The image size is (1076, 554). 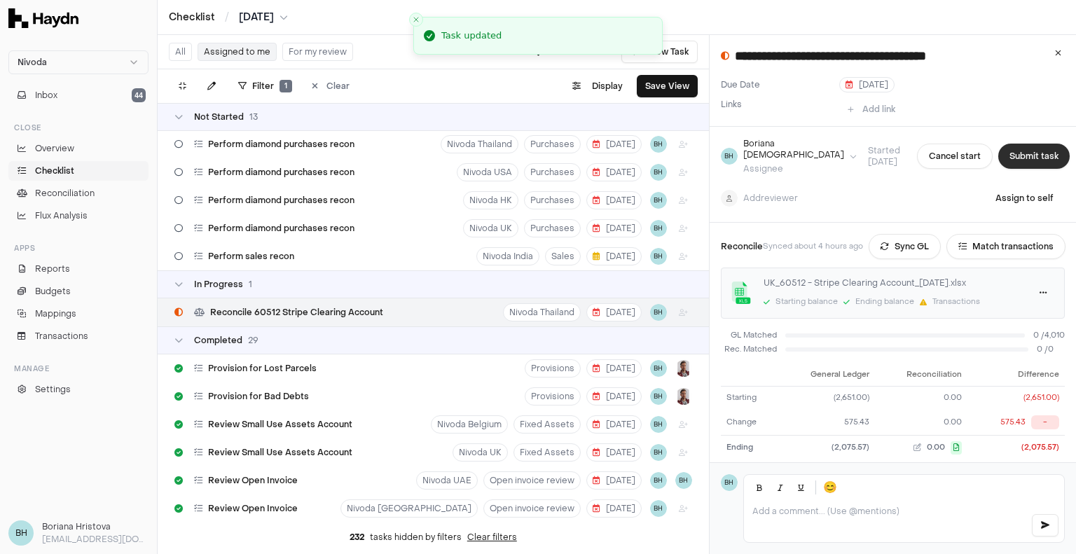 I want to click on span: 0 / 0, so click(x=1051, y=349).